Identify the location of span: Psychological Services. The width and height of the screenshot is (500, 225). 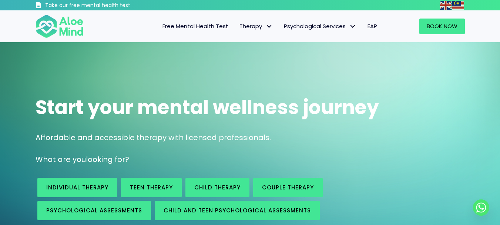
(320, 26).